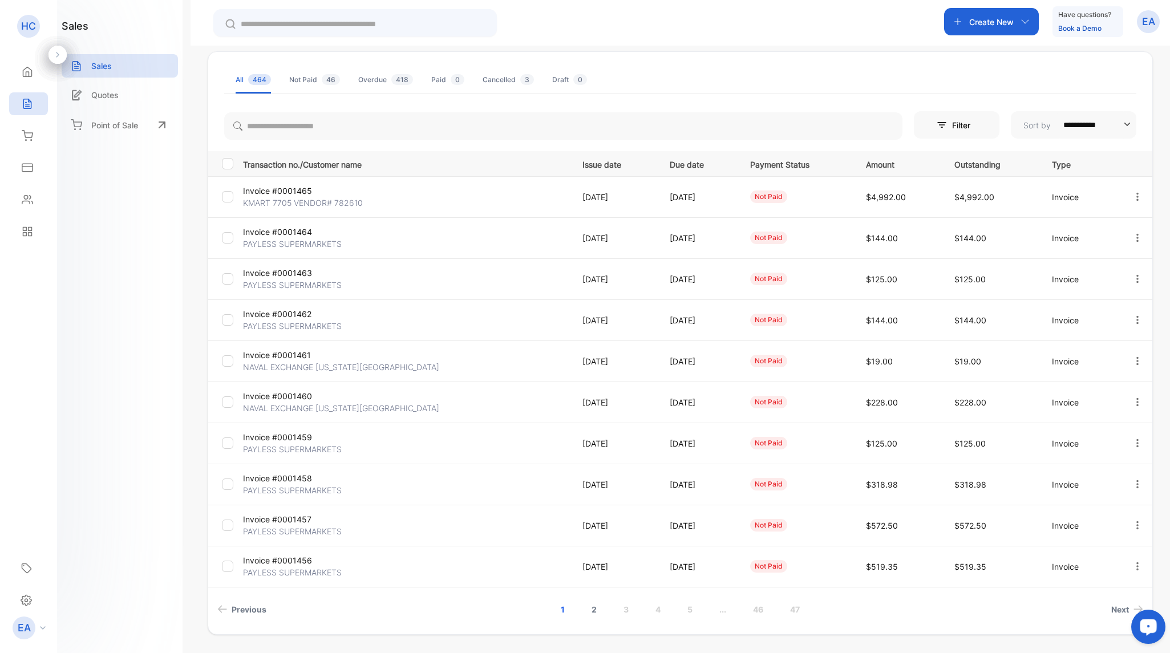 The image size is (1170, 653). What do you see at coordinates (1148, 22) in the screenshot?
I see `button: EA` at bounding box center [1148, 22].